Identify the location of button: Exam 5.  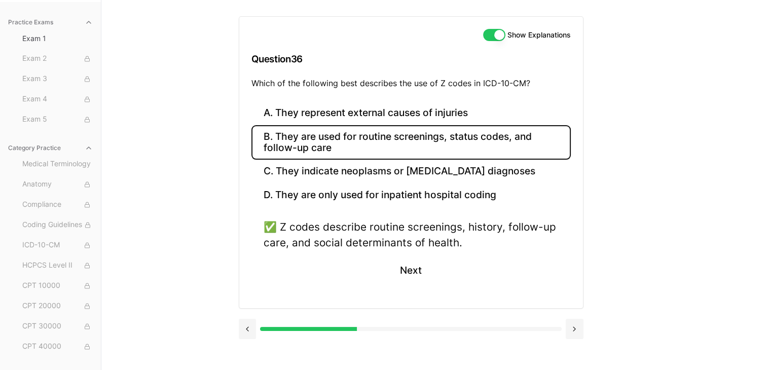
(57, 120).